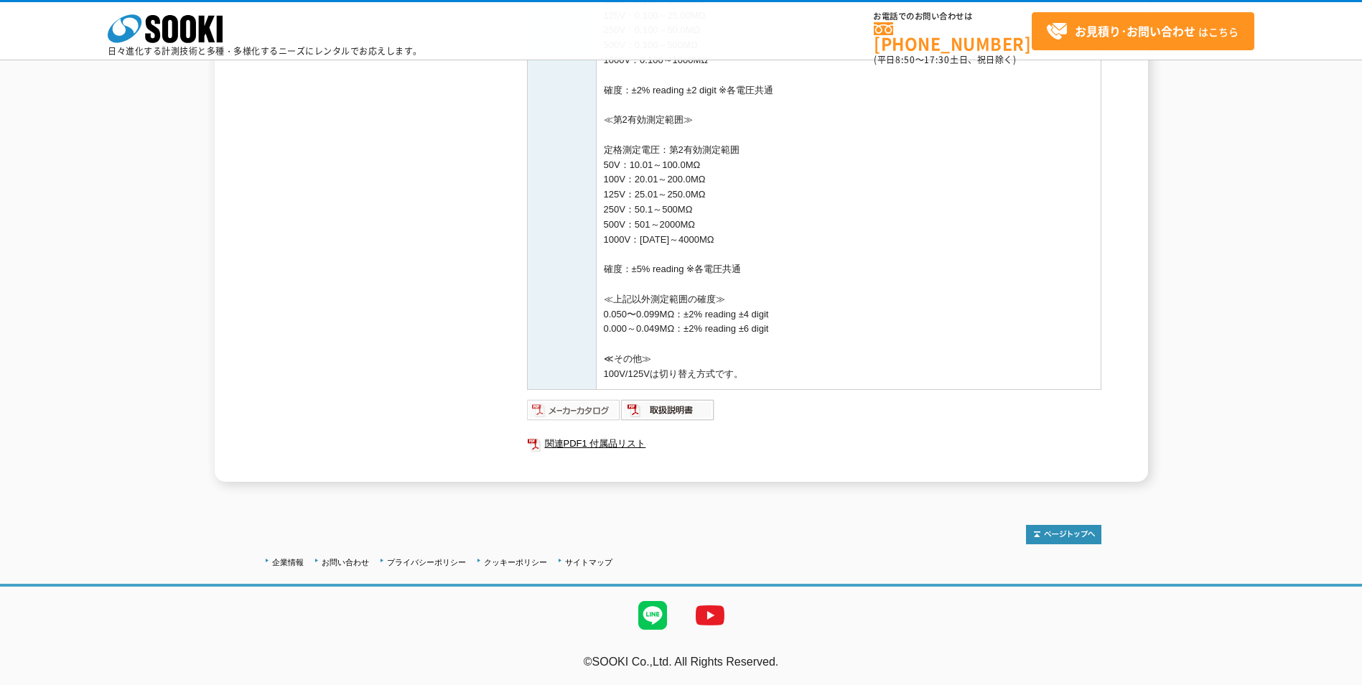 This screenshot has height=685, width=1362. Describe the element at coordinates (265, 51) in the screenshot. I see `p: 日々進化する計測技術と多種・多様化するニーズにレンタルでお応えします。` at that location.